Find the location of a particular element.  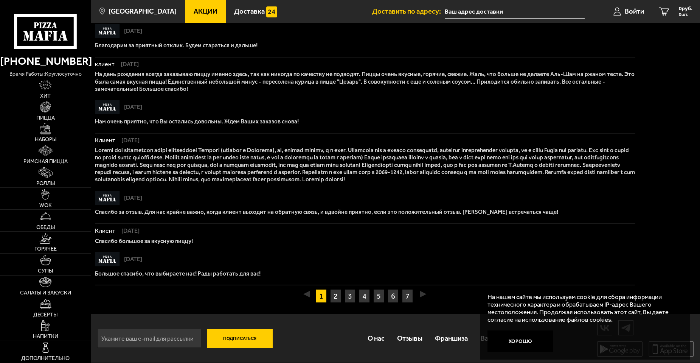

span: клиент is located at coordinates (105, 64).